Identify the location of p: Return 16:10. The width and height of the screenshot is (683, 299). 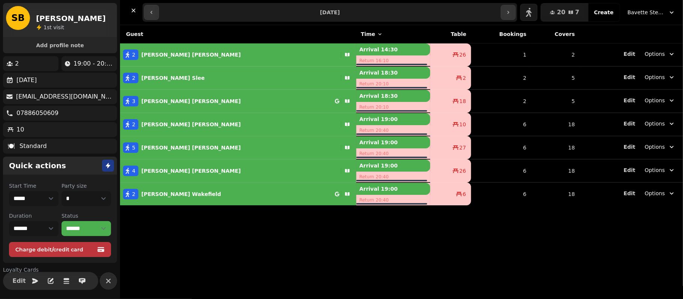
(393, 61).